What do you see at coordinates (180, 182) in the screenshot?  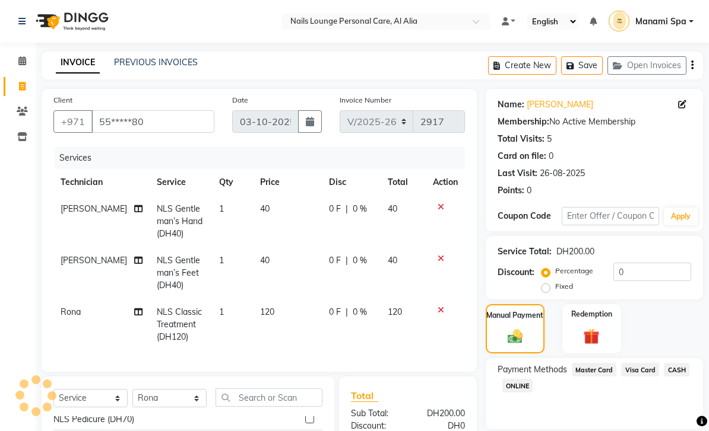 I see `th: Service` at bounding box center [180, 182].